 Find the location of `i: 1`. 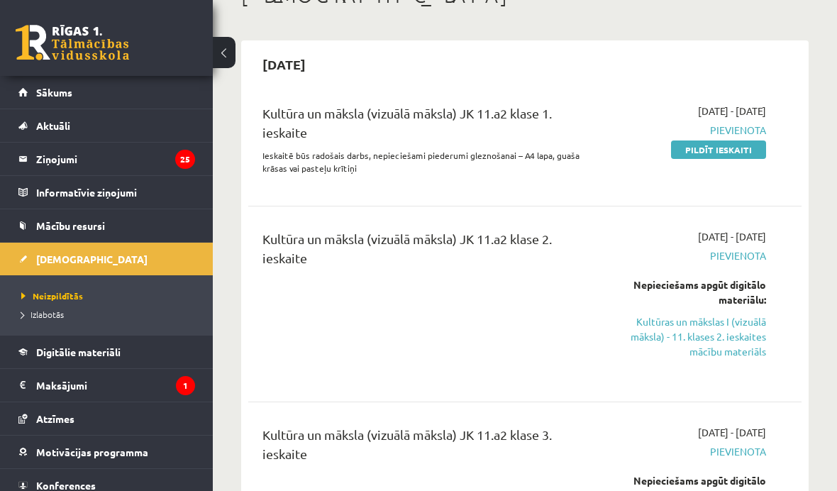

i: 1 is located at coordinates (185, 385).